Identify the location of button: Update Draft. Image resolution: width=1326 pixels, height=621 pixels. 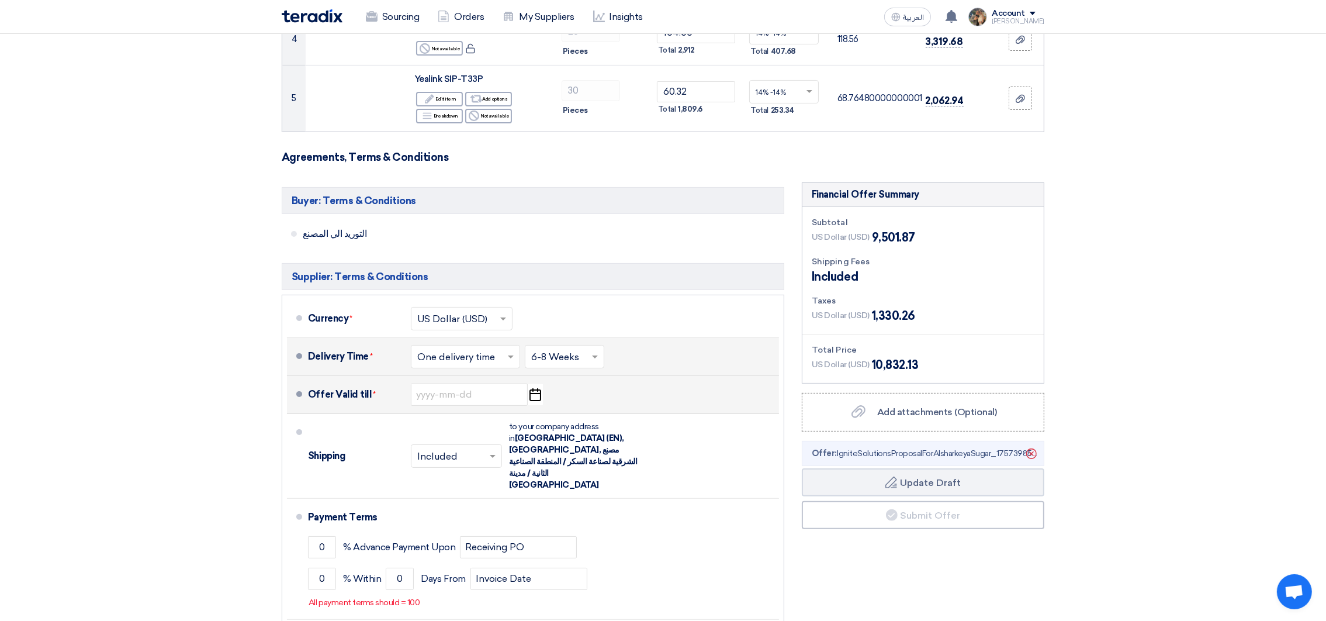
(923, 482).